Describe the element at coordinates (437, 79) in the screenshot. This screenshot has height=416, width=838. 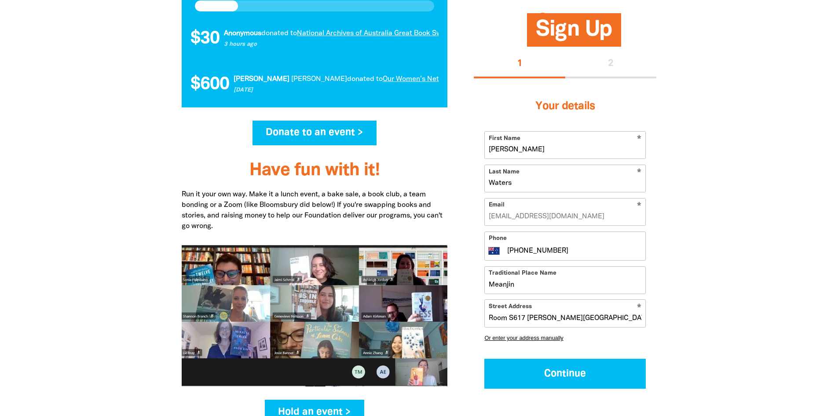
I see `a: Our Women’s Network Book Swap` at that location.